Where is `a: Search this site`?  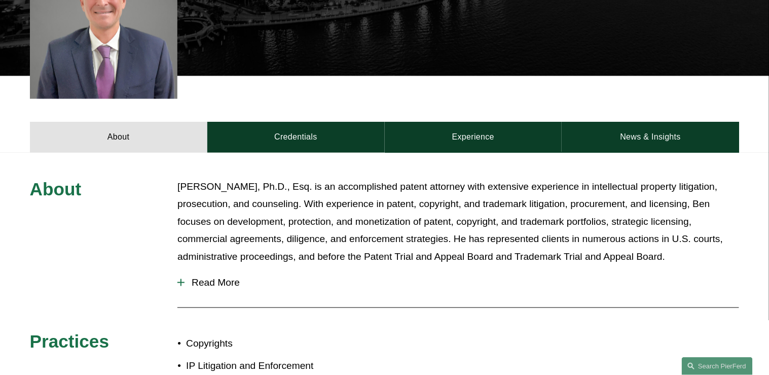 a: Search this site is located at coordinates (718, 366).